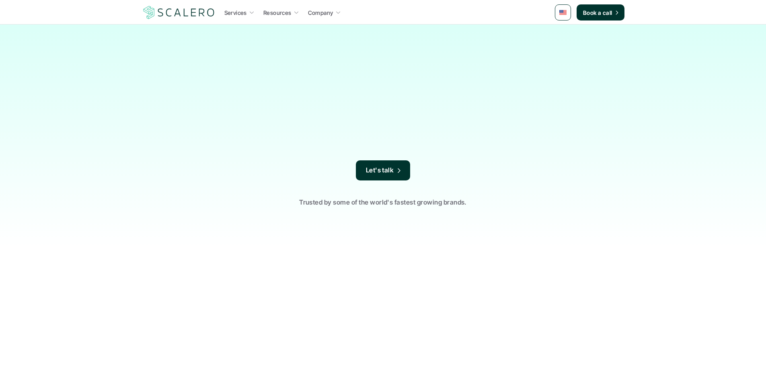 The height and width of the screenshot is (383, 766). I want to click on p: Company, so click(321, 12).